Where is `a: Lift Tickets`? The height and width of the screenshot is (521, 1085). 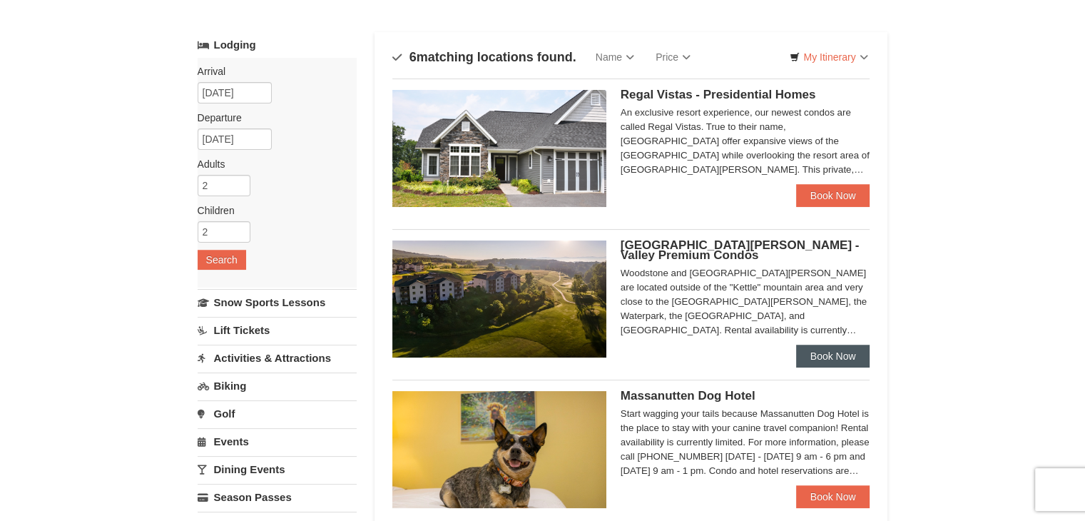 a: Lift Tickets is located at coordinates (277, 330).